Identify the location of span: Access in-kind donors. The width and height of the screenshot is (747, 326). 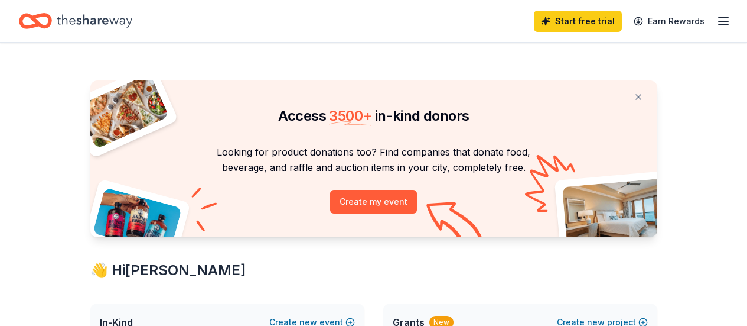
(374, 115).